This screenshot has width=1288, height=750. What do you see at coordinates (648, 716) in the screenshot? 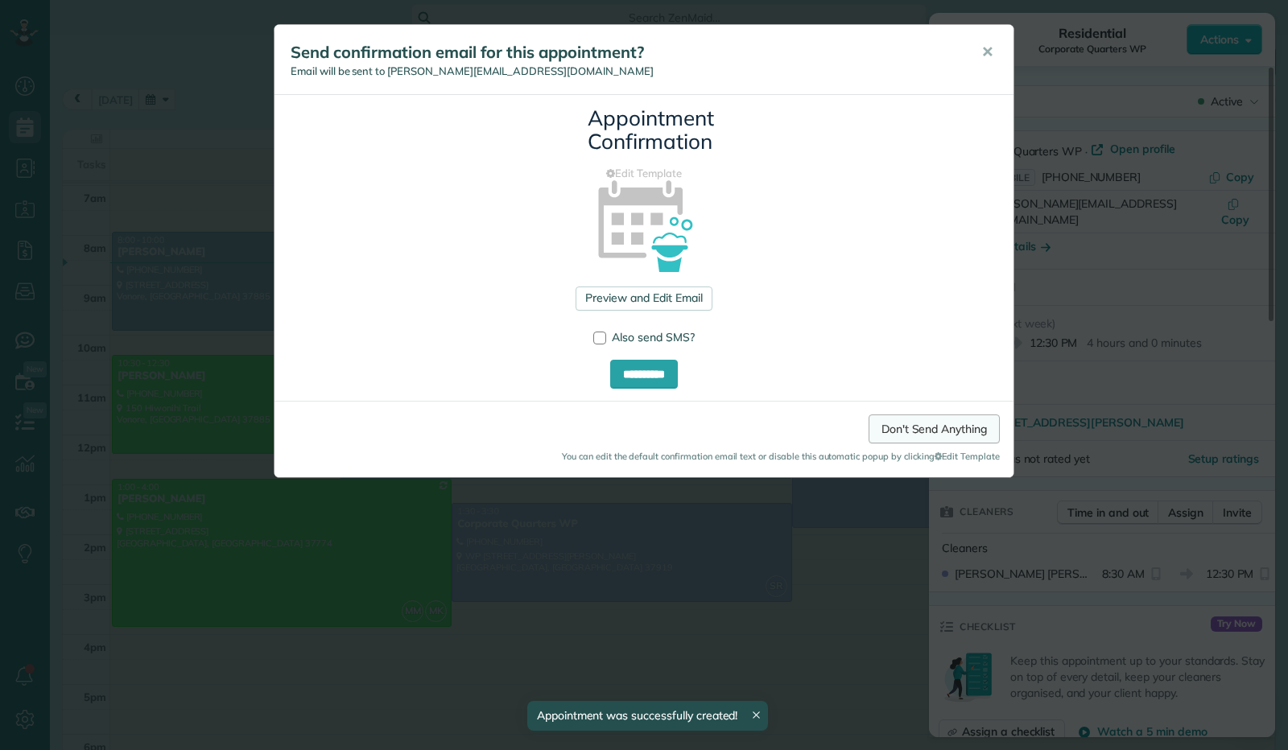
I see `div: Appointment was successfully created!` at bounding box center [648, 716].